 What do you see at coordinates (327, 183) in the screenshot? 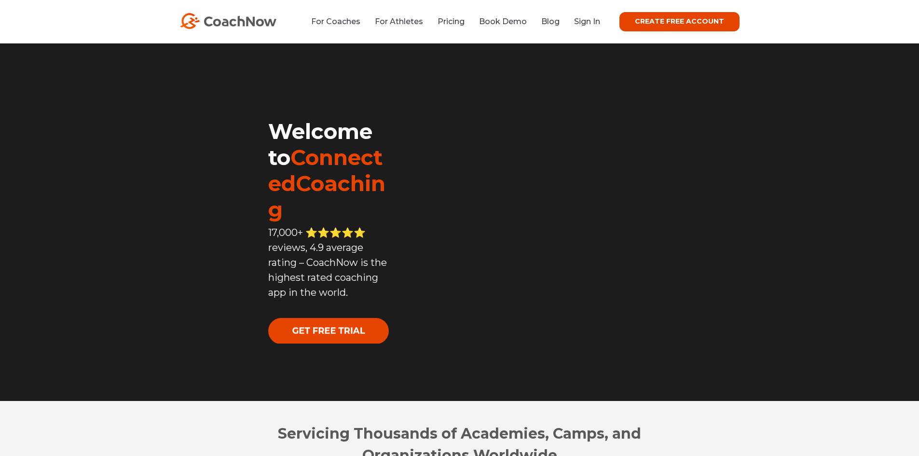
I see `span: ConnectedCoaching` at bounding box center [327, 183].